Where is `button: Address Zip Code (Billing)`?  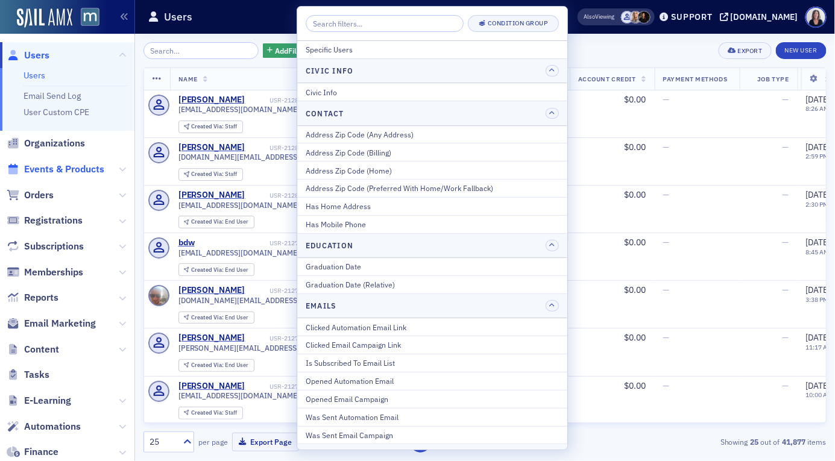
button: Address Zip Code (Billing) is located at coordinates (432, 152).